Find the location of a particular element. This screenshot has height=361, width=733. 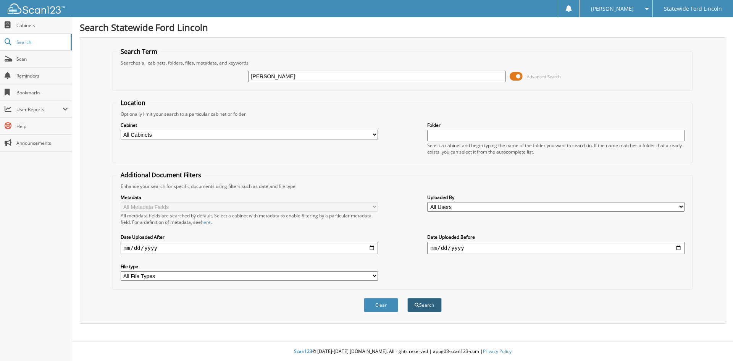

legend: Additional Document Filters is located at coordinates (161, 175).